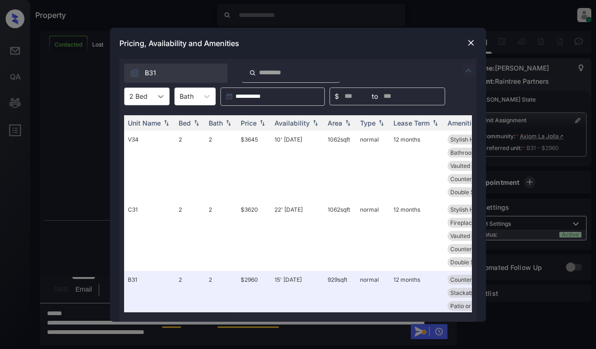 Image resolution: width=596 pixels, height=349 pixels. What do you see at coordinates (367, 123) in the screenshot?
I see `div: Type` at bounding box center [367, 123].